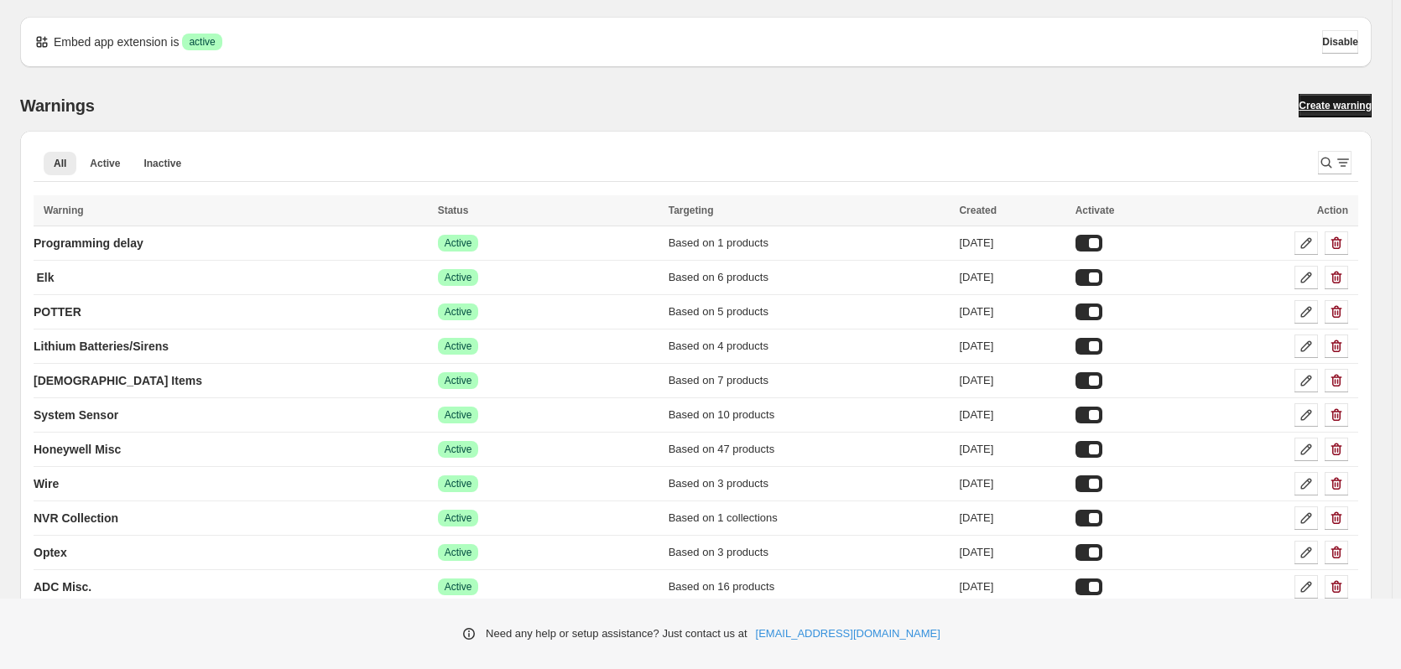 The image size is (1401, 669). I want to click on div: Based on 4 products, so click(809, 346).